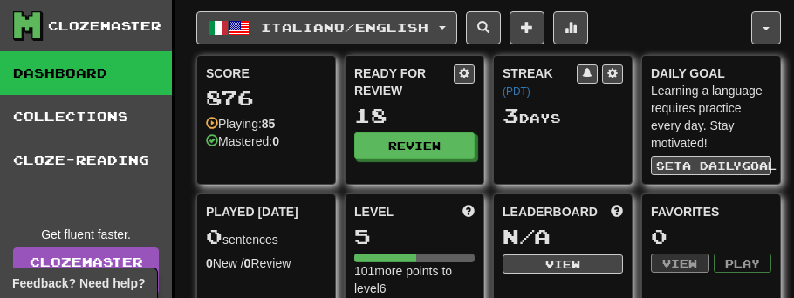  What do you see at coordinates (414, 280) in the screenshot?
I see `div: 101 more points to level 6` at bounding box center [414, 280].